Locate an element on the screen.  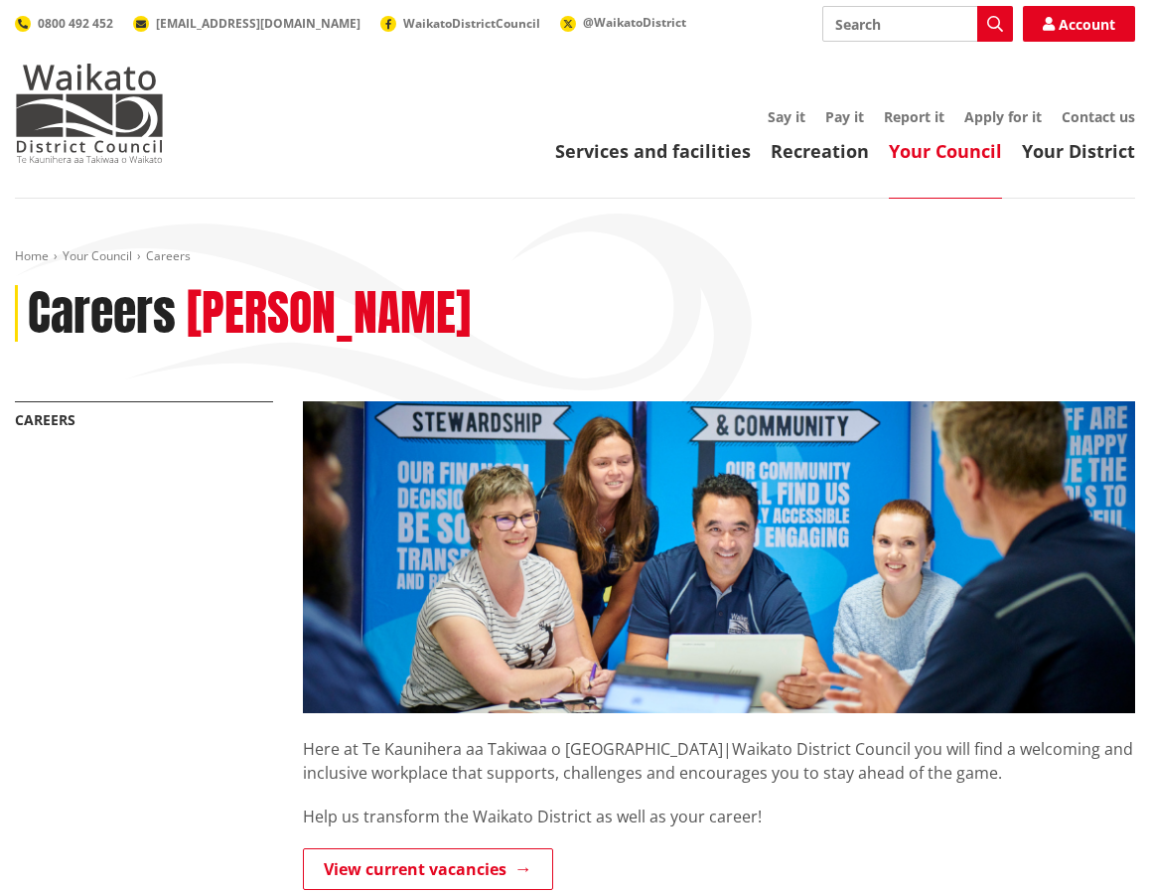
span: WaikatoDistrictCouncil is located at coordinates (472, 23).